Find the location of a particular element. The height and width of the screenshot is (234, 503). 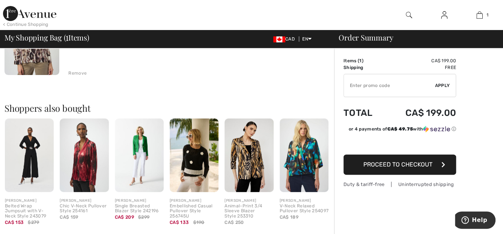

div: Single Breasted Blazer Style 242196 is located at coordinates (139, 209).